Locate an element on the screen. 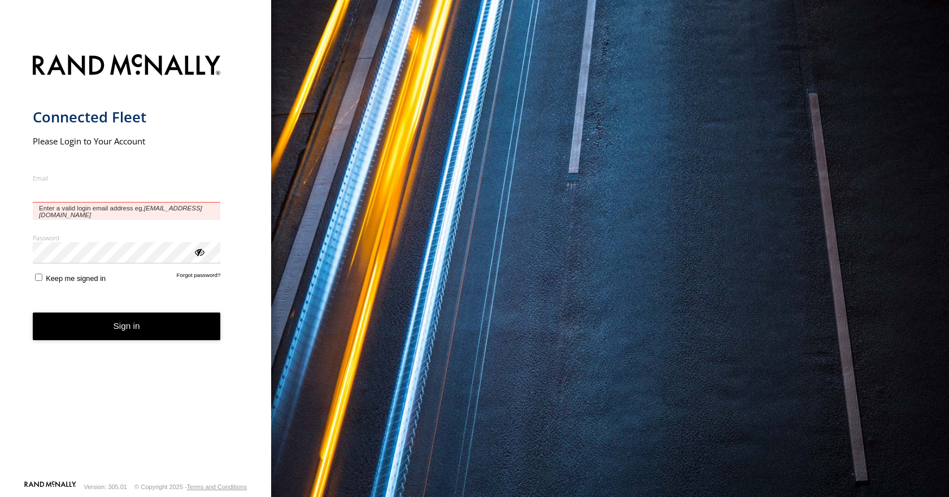 This screenshot has width=949, height=497. img: Rand McNally is located at coordinates (126, 66).